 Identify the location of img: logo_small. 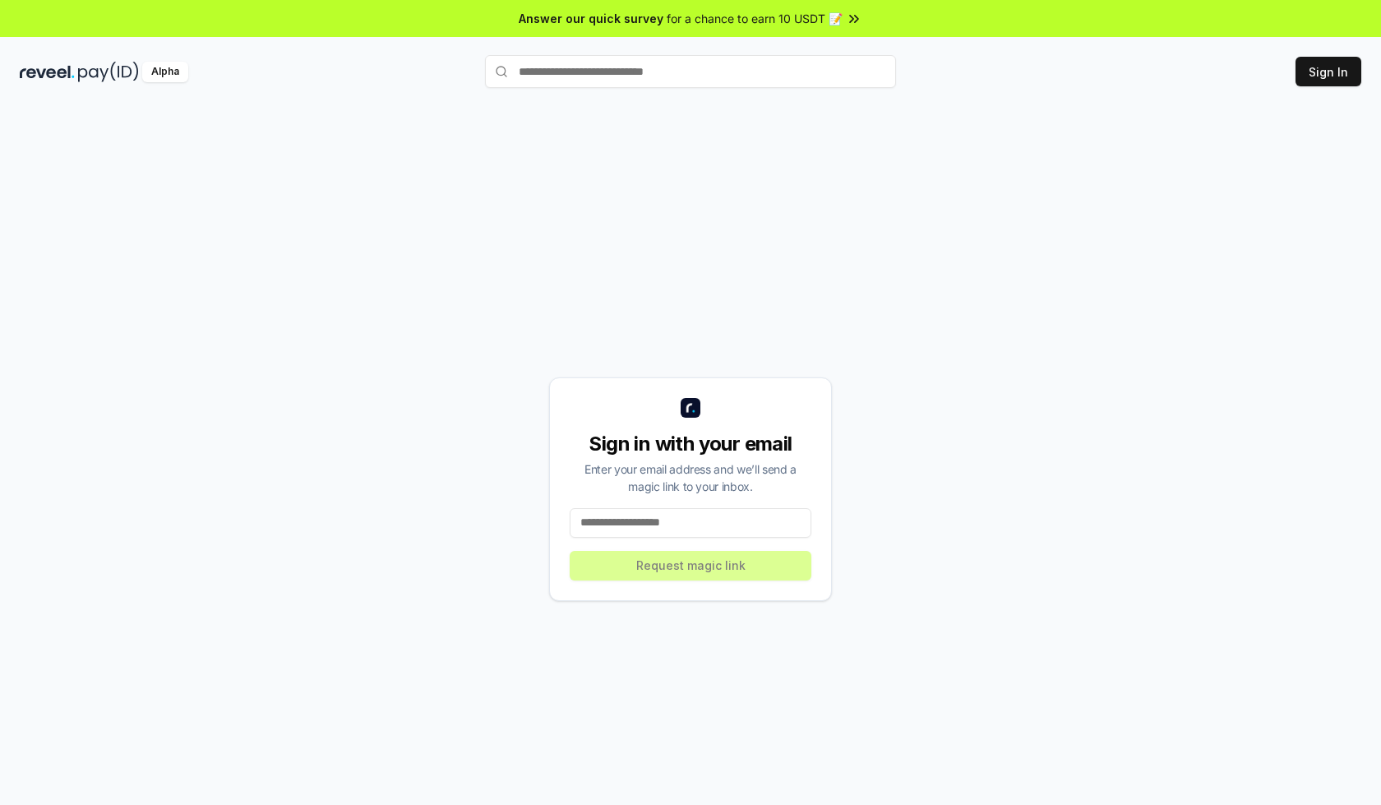
(690, 408).